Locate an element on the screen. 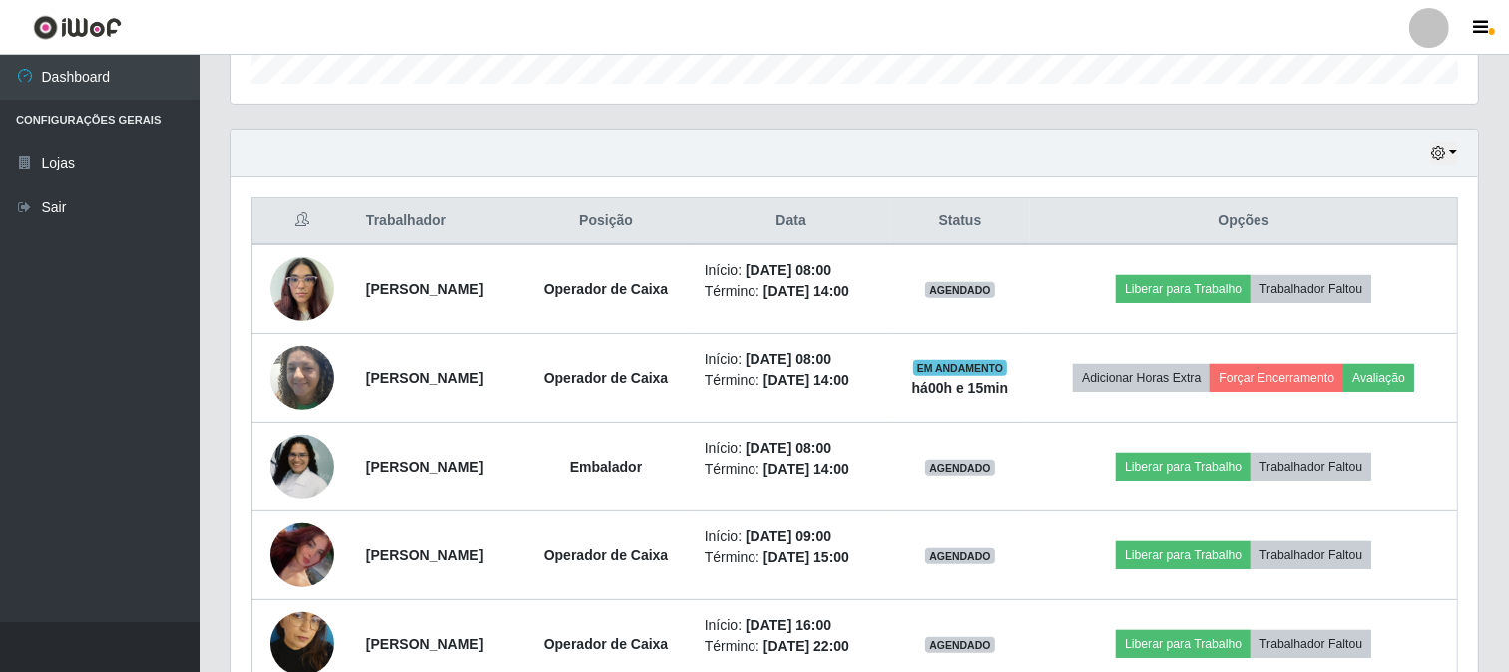 This screenshot has width=1509, height=672. img: 1749348201496.jpeg is located at coordinates (302, 556).